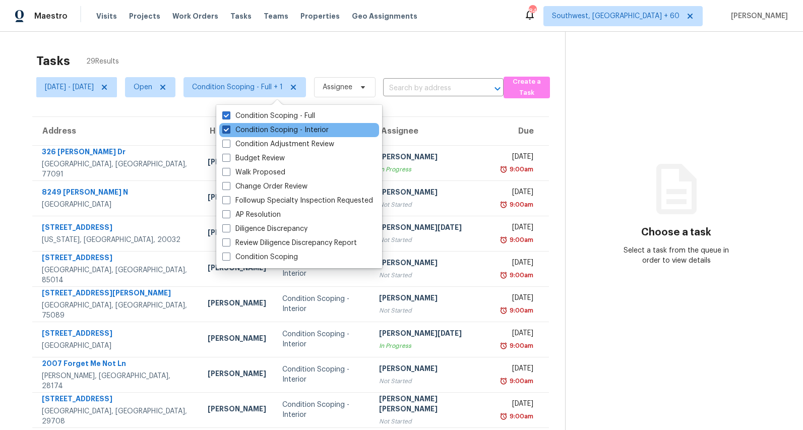 This screenshot has height=430, width=803. Describe the element at coordinates (532, 11) in the screenshot. I see `div: 842` at that location.